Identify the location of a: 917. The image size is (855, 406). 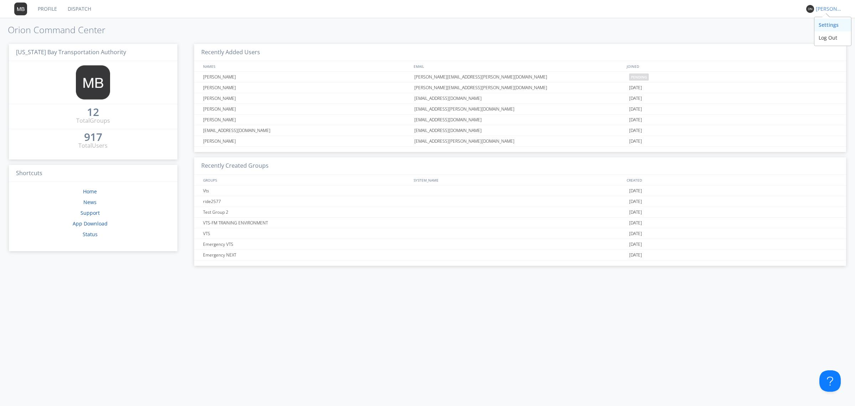
(93, 137).